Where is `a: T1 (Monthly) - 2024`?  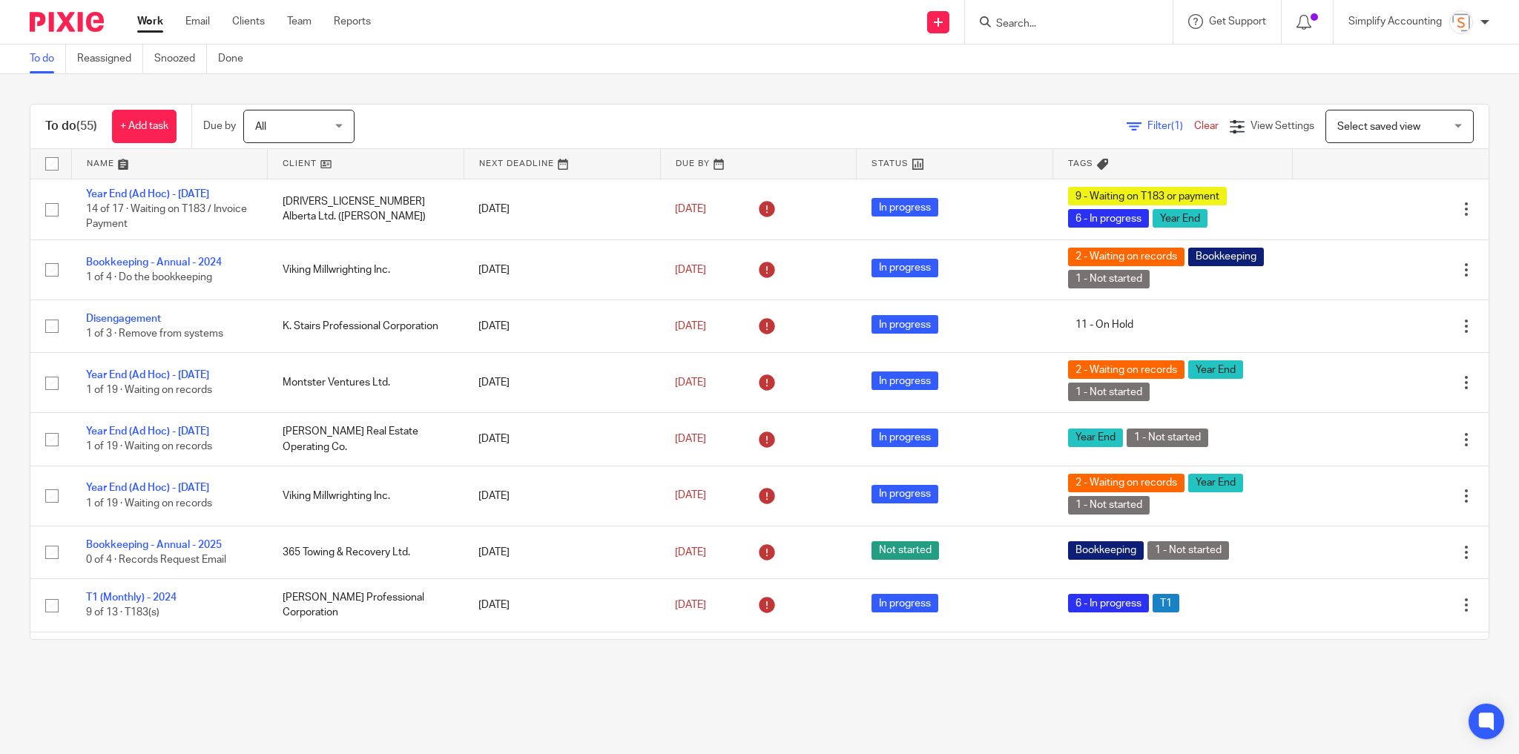
a: T1 (Monthly) - 2024 is located at coordinates (131, 598).